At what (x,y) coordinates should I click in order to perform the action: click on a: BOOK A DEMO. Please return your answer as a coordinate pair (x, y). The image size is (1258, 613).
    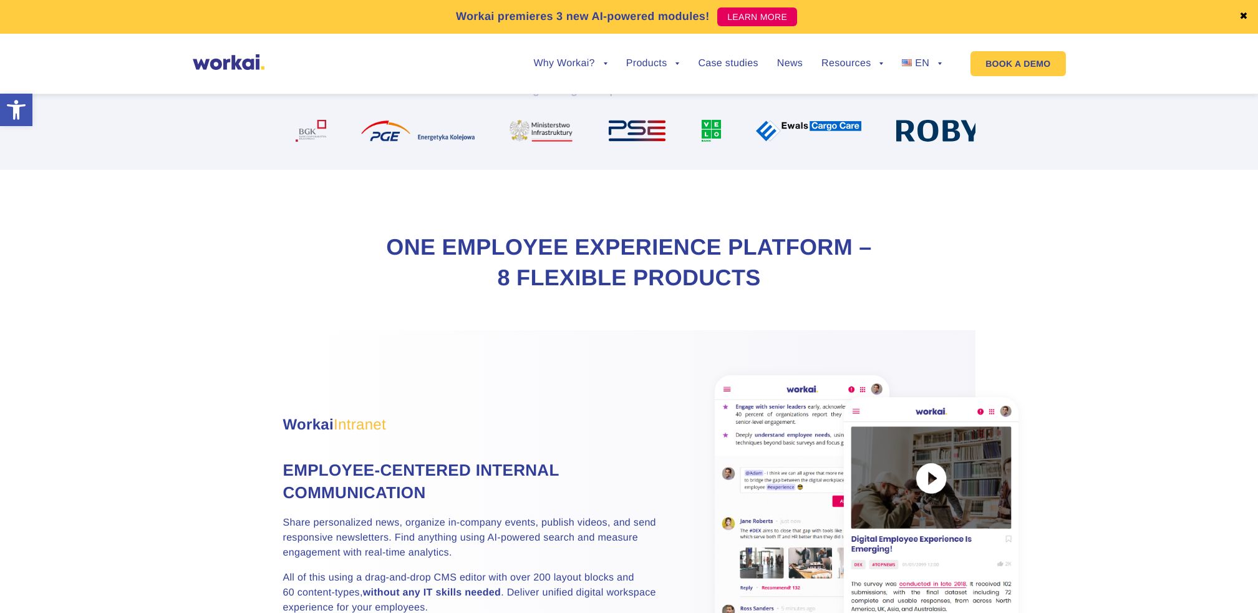
    Looking at the image, I should click on (1018, 64).